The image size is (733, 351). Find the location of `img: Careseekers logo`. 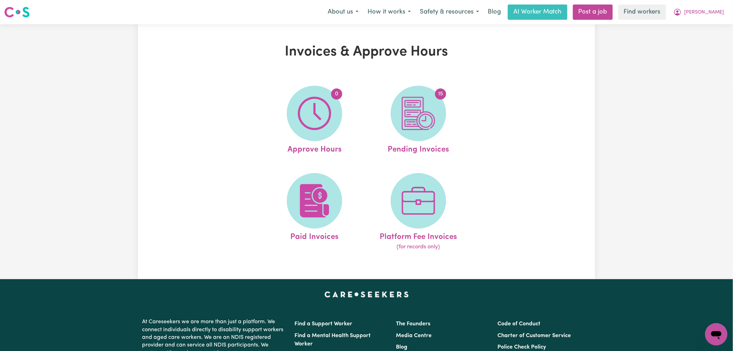

img: Careseekers logo is located at coordinates (17, 12).